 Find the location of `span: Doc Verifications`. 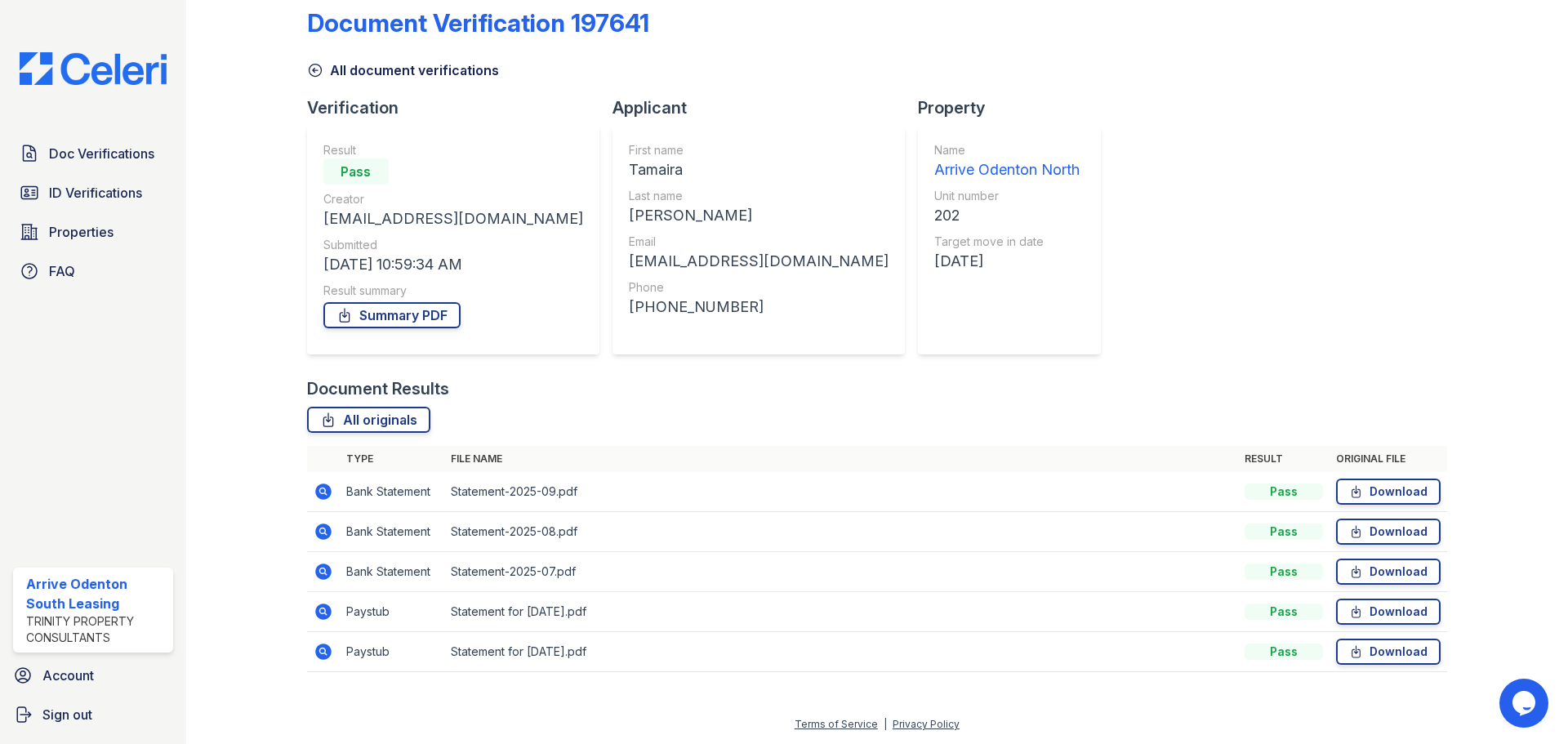

span: Doc Verifications is located at coordinates (101, 154).